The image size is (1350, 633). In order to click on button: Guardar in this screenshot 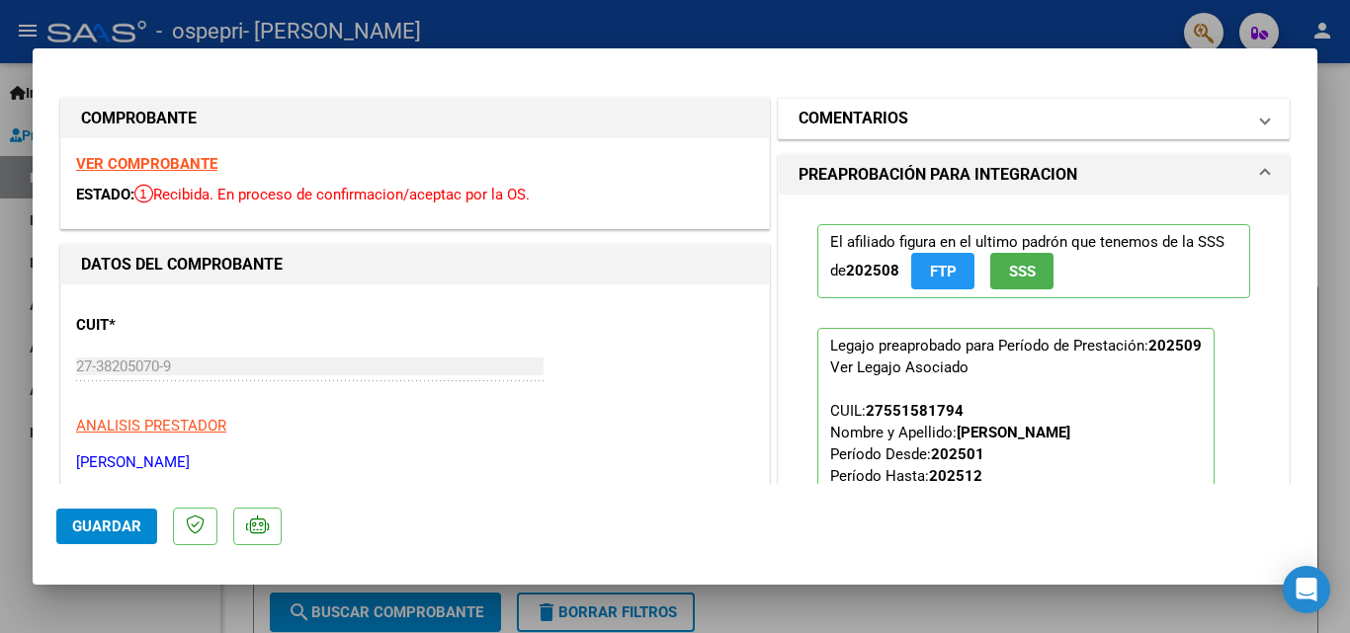, I will do `click(107, 527)`.